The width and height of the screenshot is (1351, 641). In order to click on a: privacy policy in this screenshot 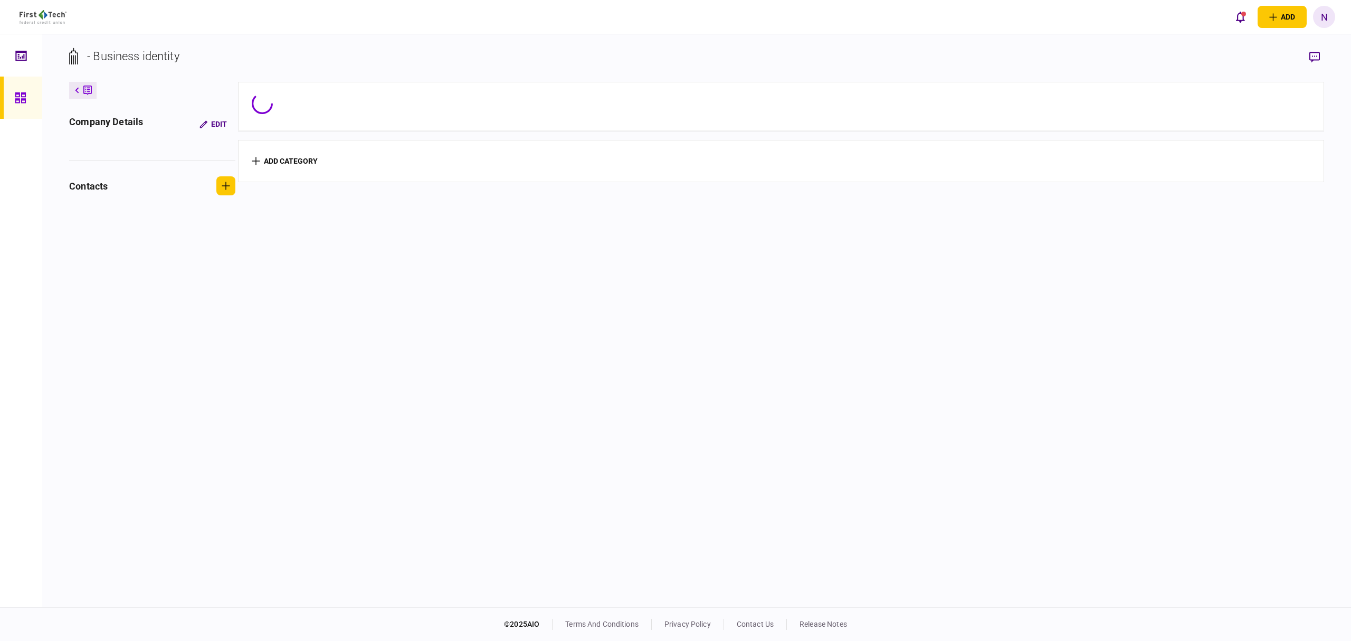, I will do `click(688, 624)`.